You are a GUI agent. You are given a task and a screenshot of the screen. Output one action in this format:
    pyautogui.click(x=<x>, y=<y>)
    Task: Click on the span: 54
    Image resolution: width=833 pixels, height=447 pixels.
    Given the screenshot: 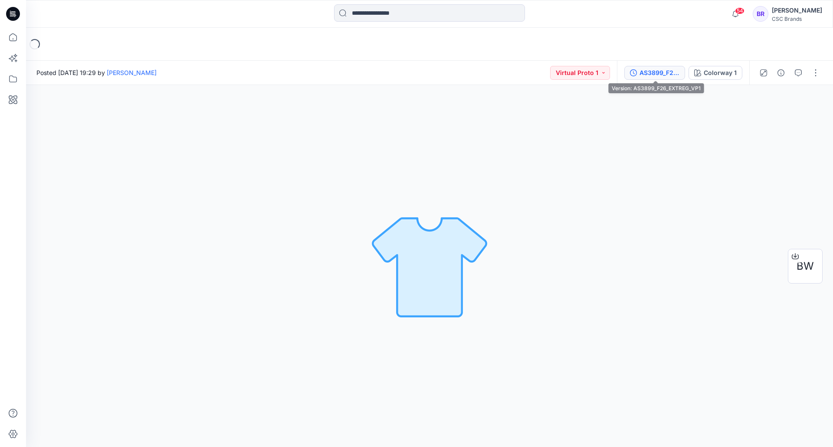 What is the action you would take?
    pyautogui.click(x=740, y=11)
    